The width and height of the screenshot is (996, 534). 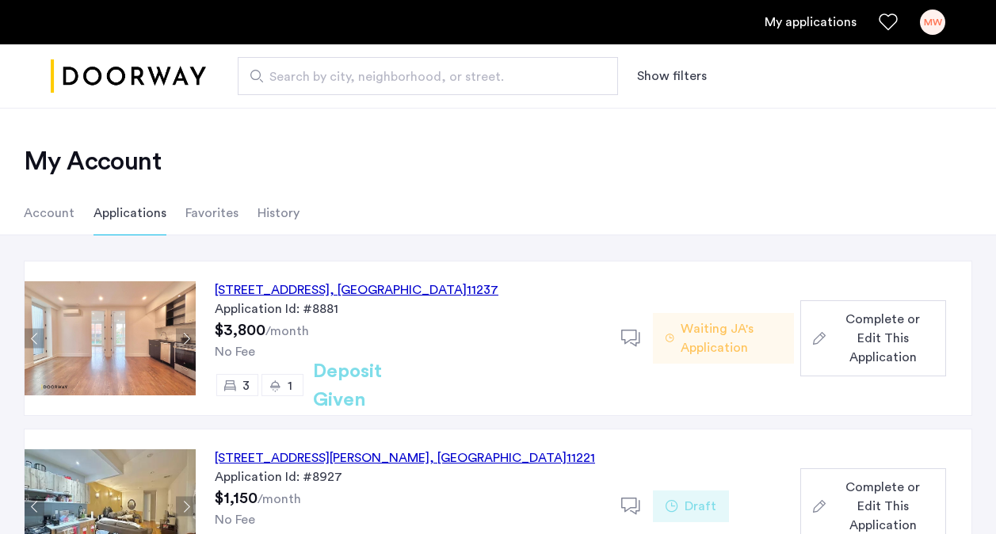 What do you see at coordinates (49, 213) in the screenshot?
I see `li: Account` at bounding box center [49, 213].